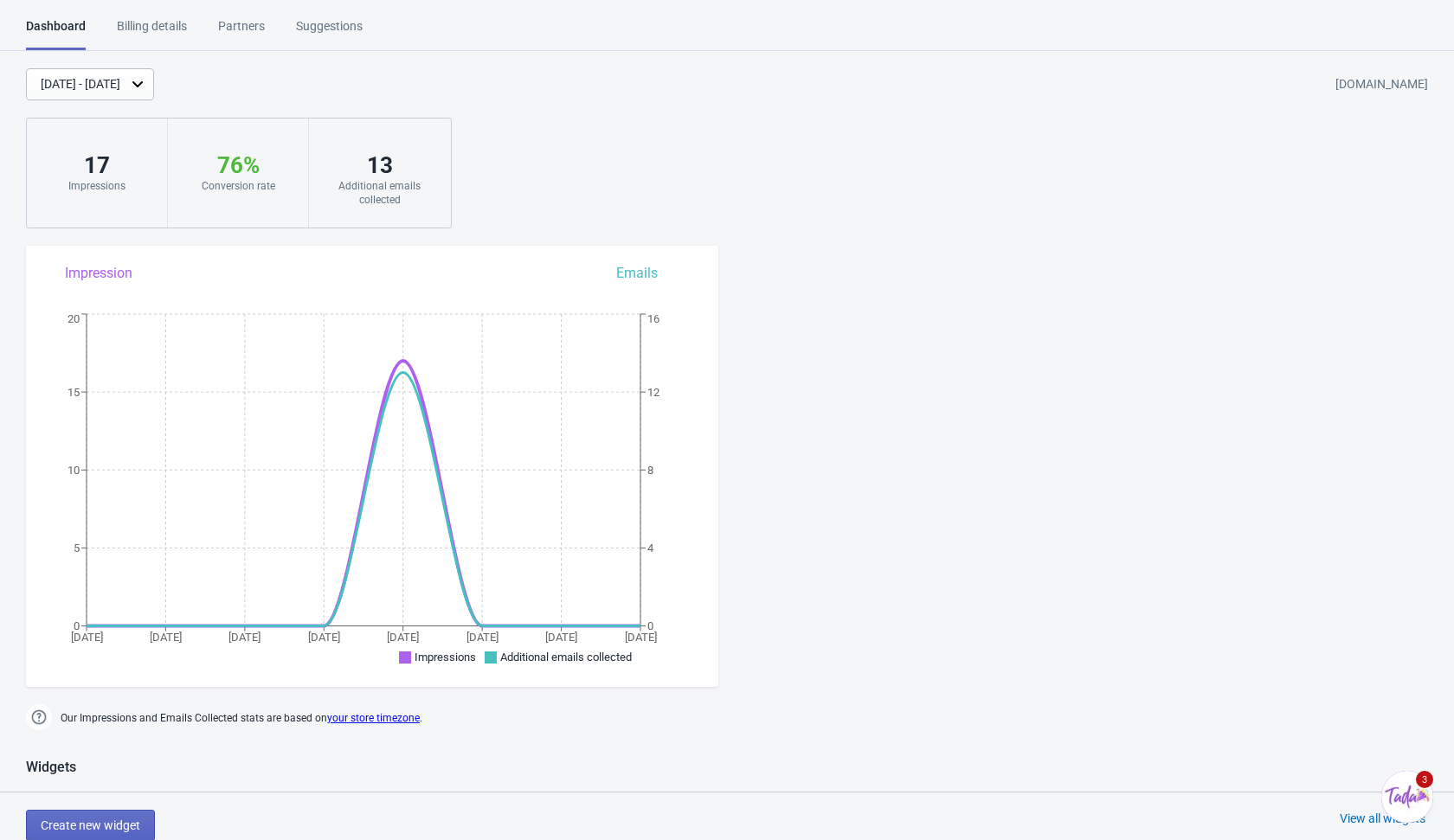 The height and width of the screenshot is (840, 1454). Describe the element at coordinates (56, 34) in the screenshot. I see `div: Dashboard` at that location.